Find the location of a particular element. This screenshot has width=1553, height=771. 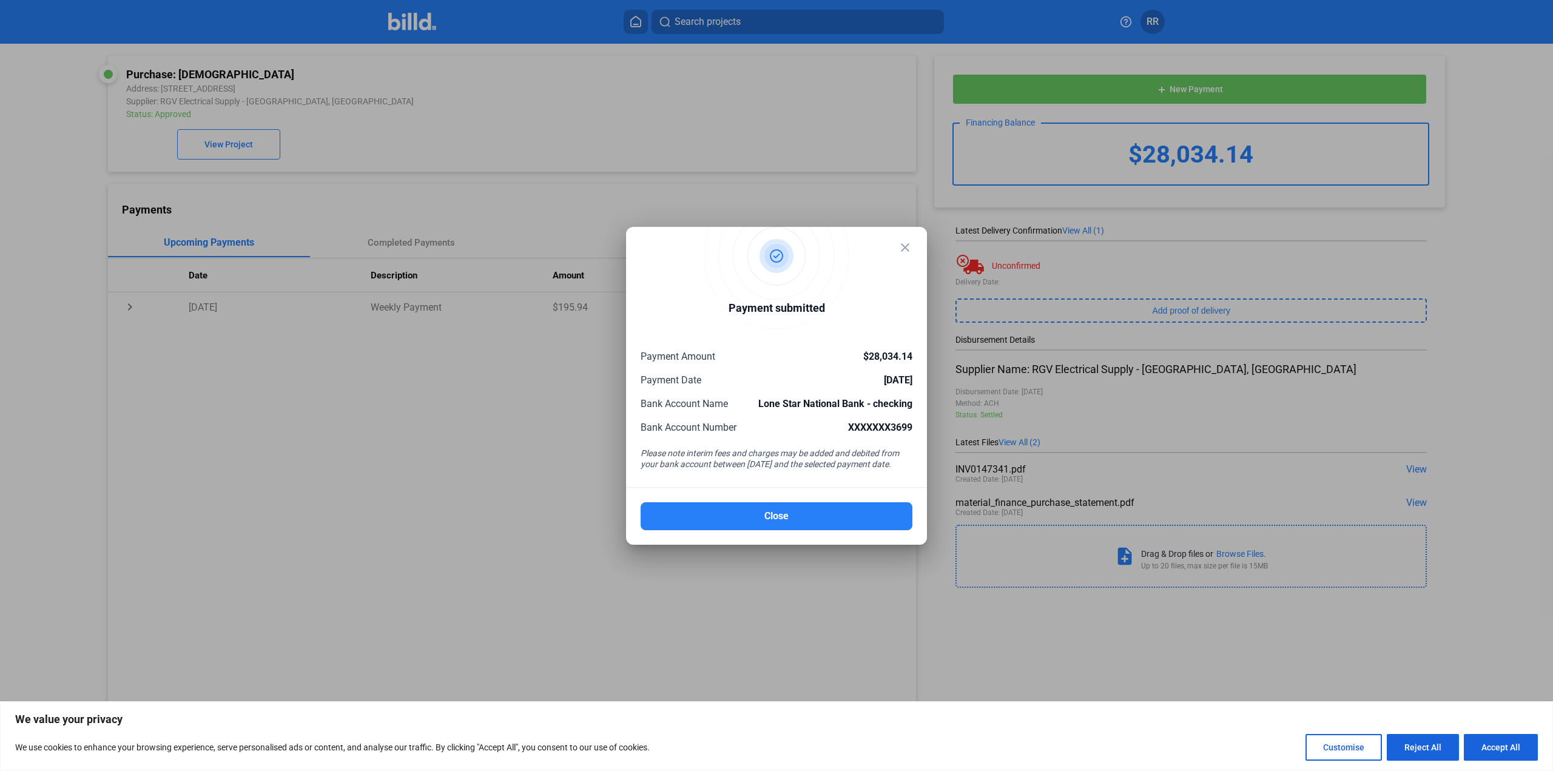

button: Accept All is located at coordinates (1500, 747).